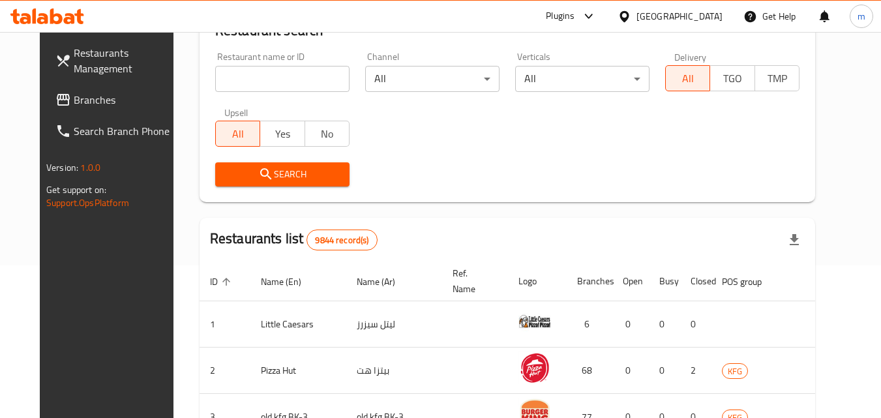 This screenshot has height=418, width=881. Describe the element at coordinates (222, 282) in the screenshot. I see `span: ID` at that location.